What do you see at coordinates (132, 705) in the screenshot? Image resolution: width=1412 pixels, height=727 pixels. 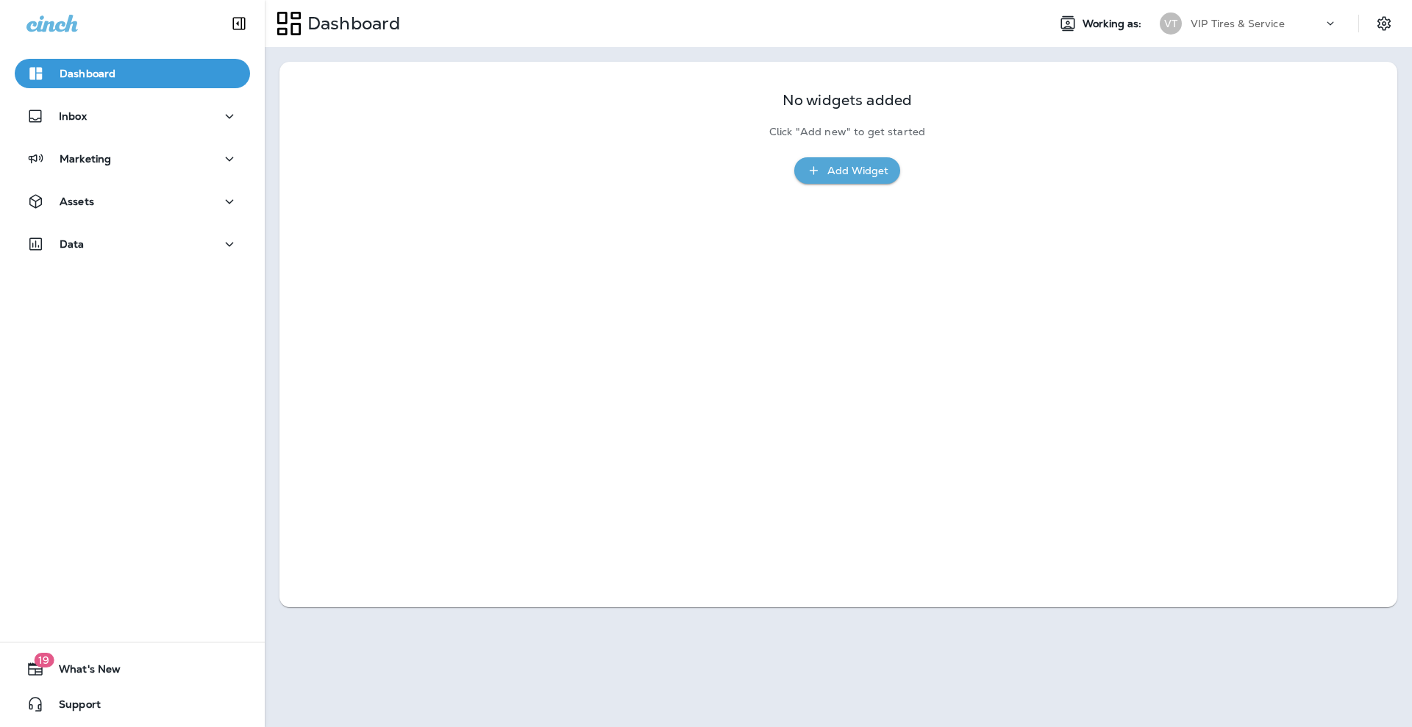 I see `button: Support` at bounding box center [132, 705].